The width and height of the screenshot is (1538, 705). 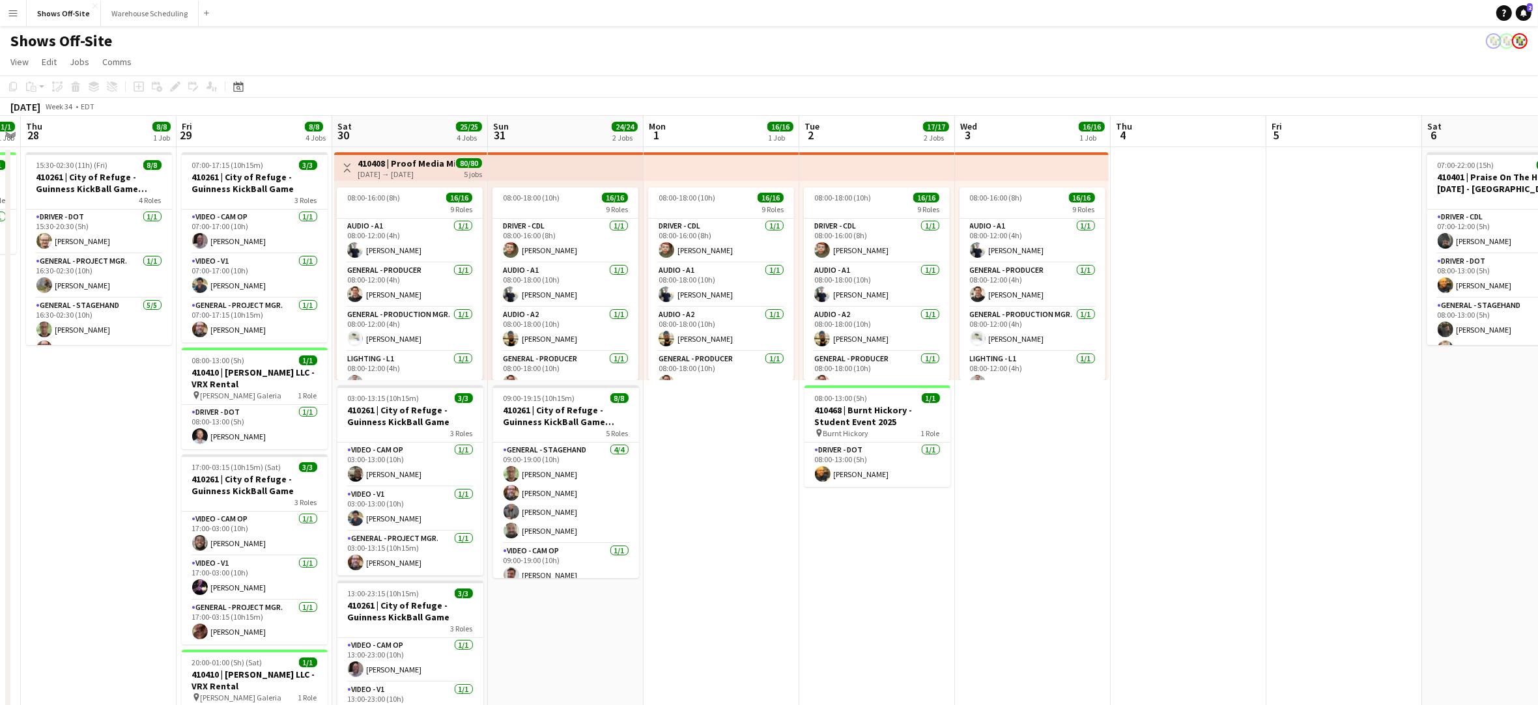 What do you see at coordinates (20, 62) in the screenshot?
I see `a: View` at bounding box center [20, 62].